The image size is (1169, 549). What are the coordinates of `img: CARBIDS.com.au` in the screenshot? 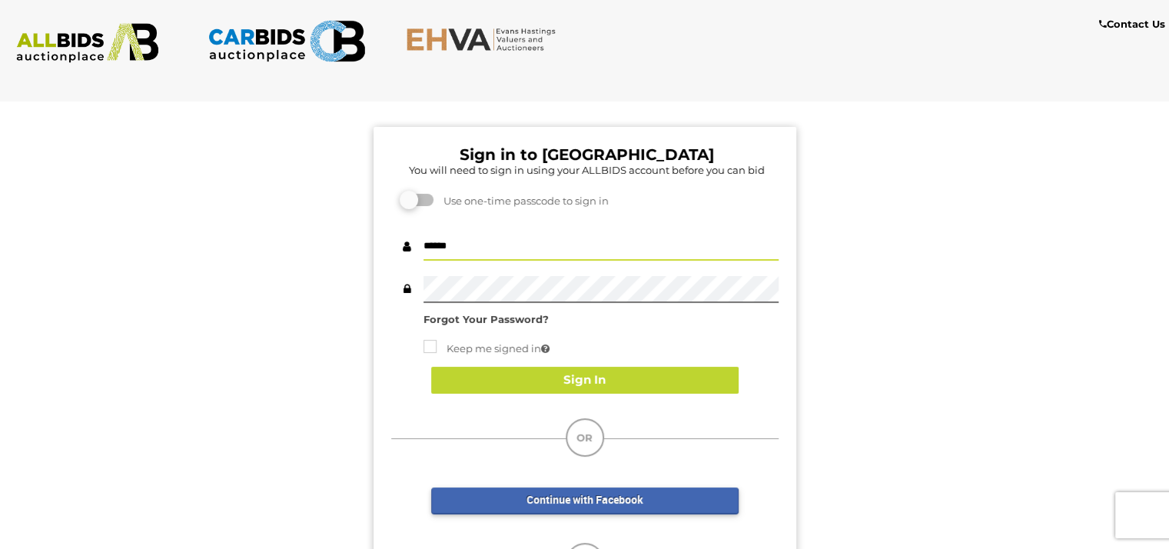 It's located at (287, 41).